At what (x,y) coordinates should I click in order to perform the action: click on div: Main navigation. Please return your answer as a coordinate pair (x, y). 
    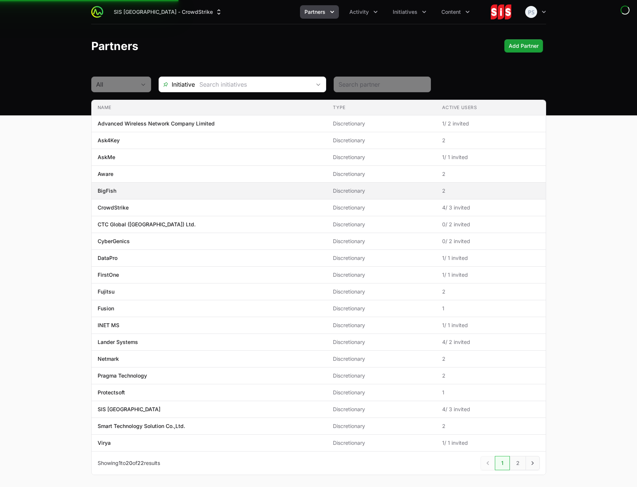
    Looking at the image, I should click on (289, 12).